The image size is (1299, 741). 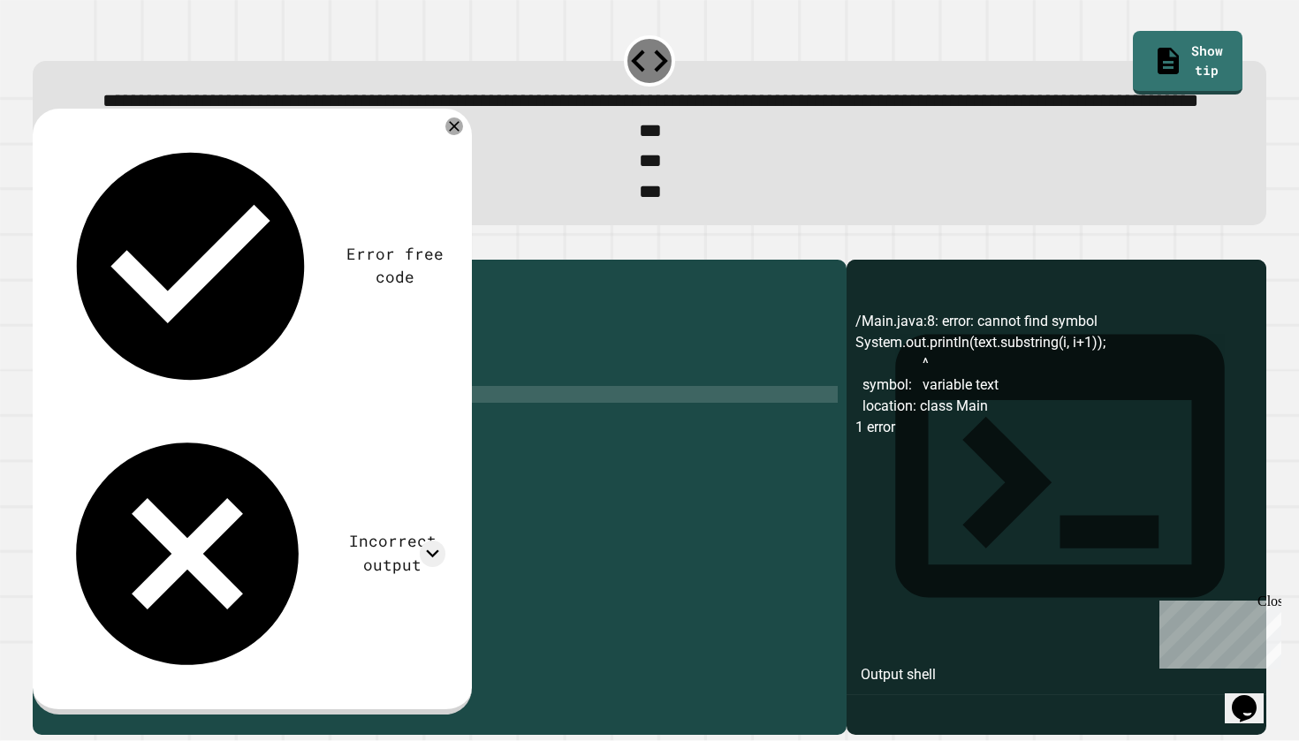 What do you see at coordinates (395, 266) in the screenshot?
I see `div: Error free code` at bounding box center [395, 266].